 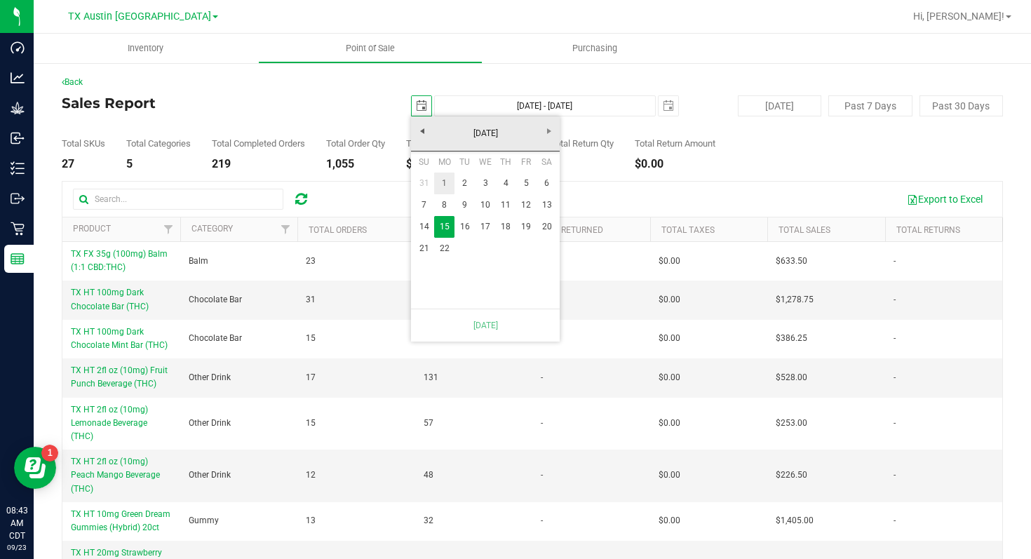 I want to click on span: 17, so click(x=311, y=377).